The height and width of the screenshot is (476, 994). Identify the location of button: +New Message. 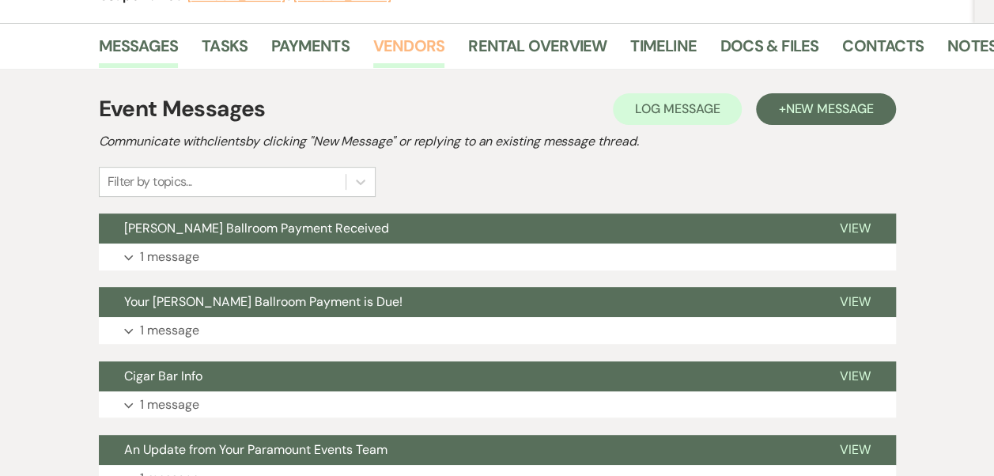
(826, 109).